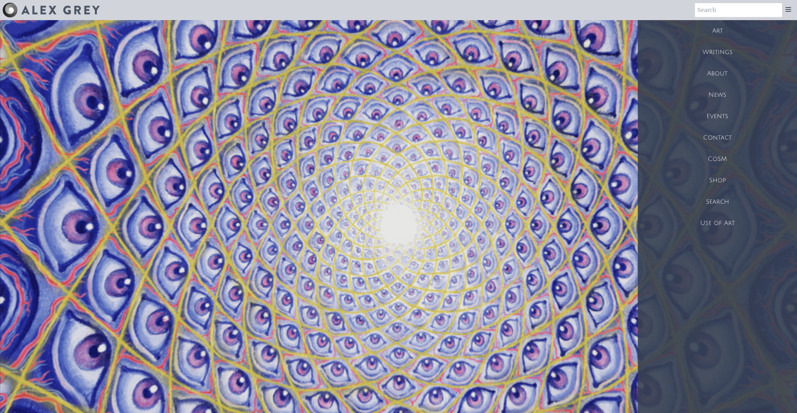  I want to click on div: Shop, so click(717, 180).